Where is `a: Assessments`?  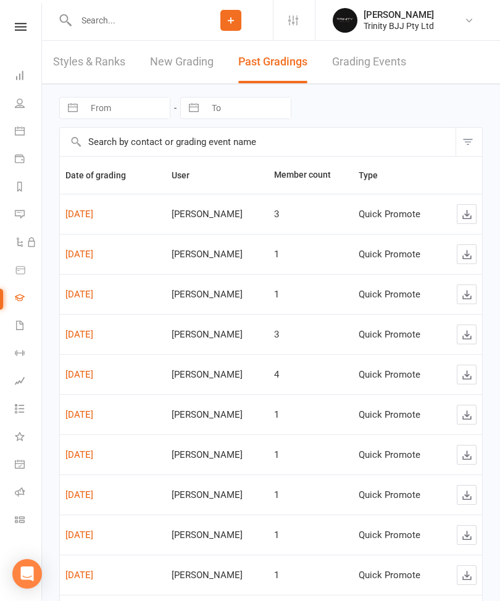
a: Assessments is located at coordinates (28, 382).